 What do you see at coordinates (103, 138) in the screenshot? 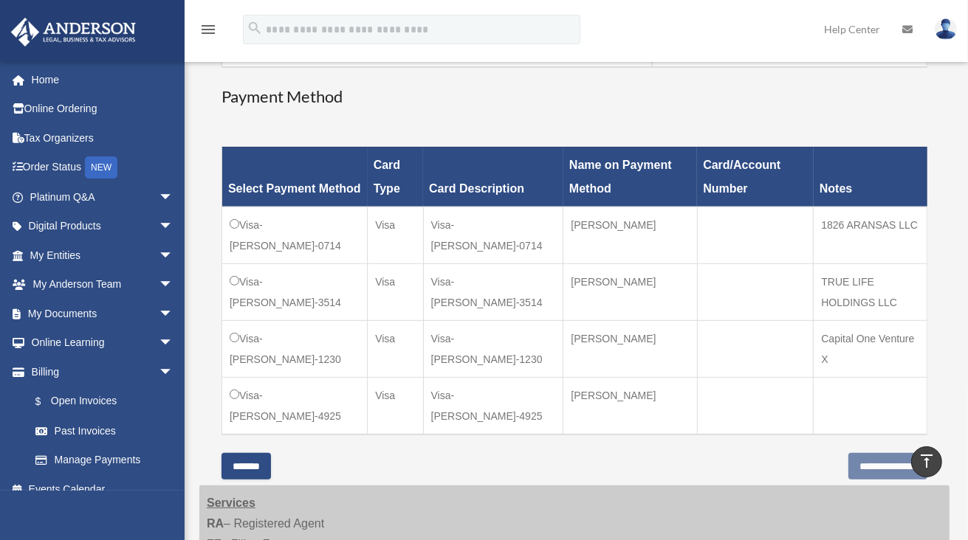
I see `a: Tax Organizers` at bounding box center [103, 138].